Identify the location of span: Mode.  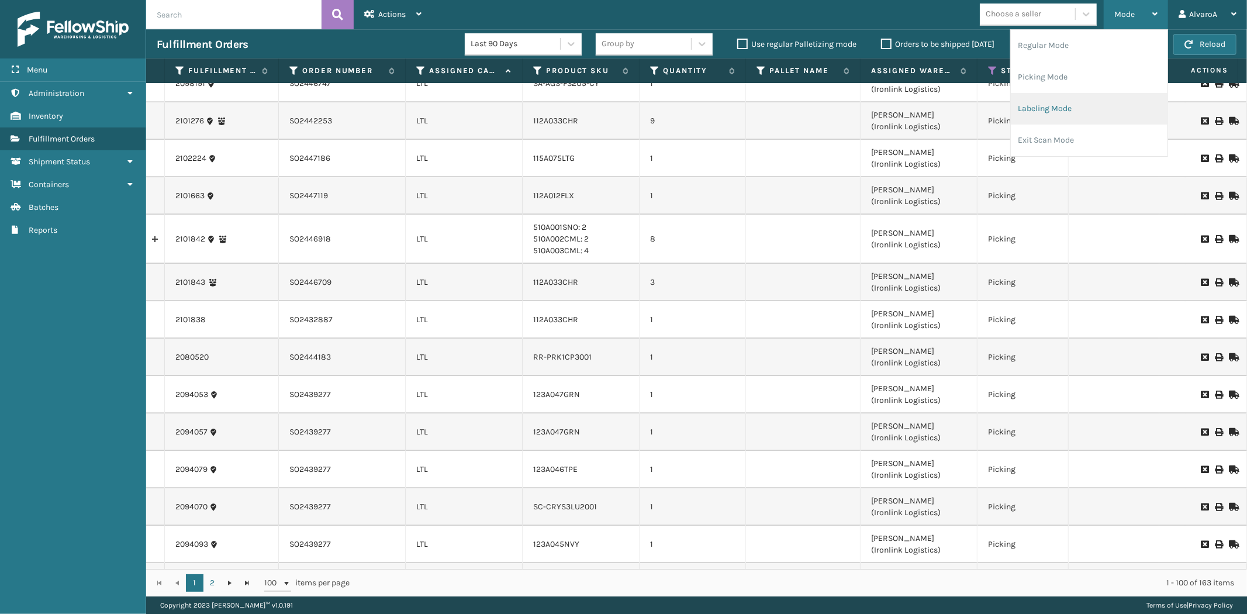
(1124, 14).